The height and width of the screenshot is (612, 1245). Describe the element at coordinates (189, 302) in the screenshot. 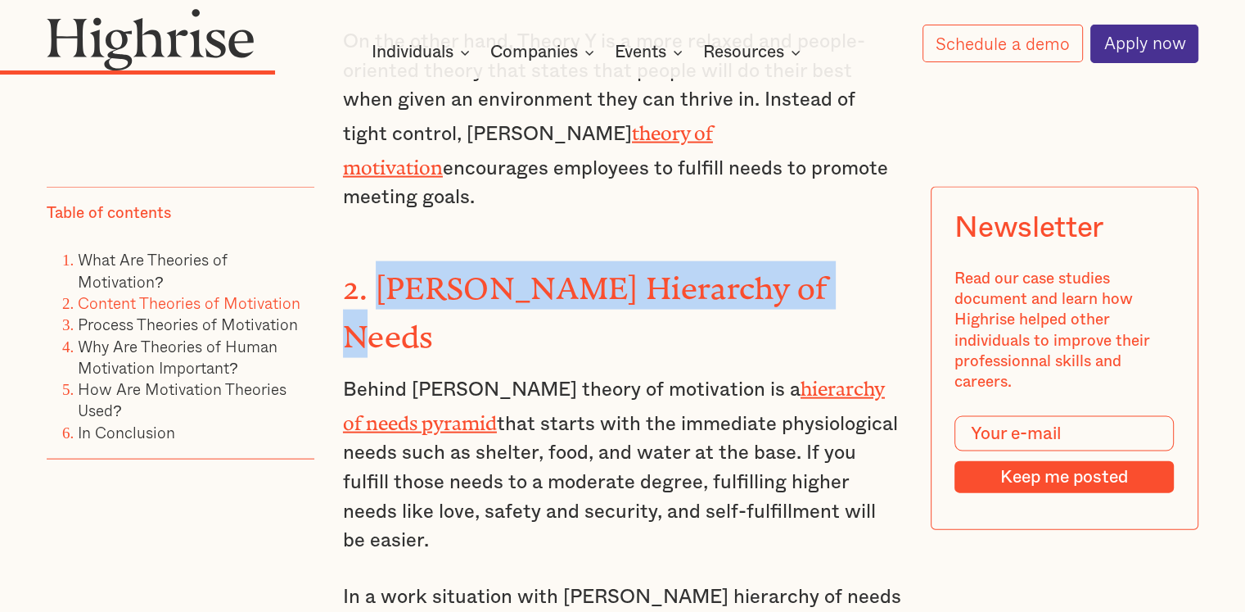

I see `a: Content Theories of Motivation` at that location.